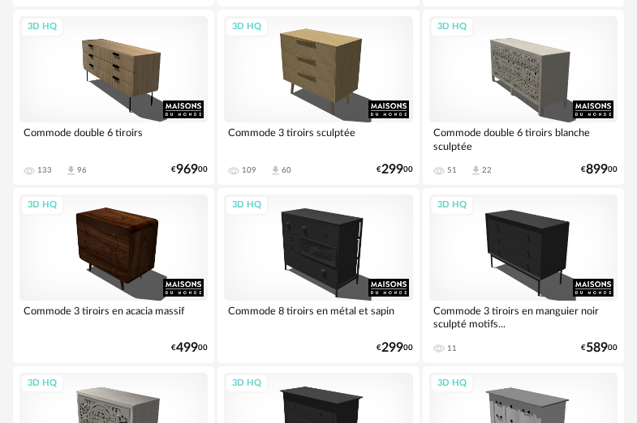 The height and width of the screenshot is (423, 637). I want to click on a: 3D HQ Commode 8 tiroirs en métal et sapin €29900, so click(318, 276).